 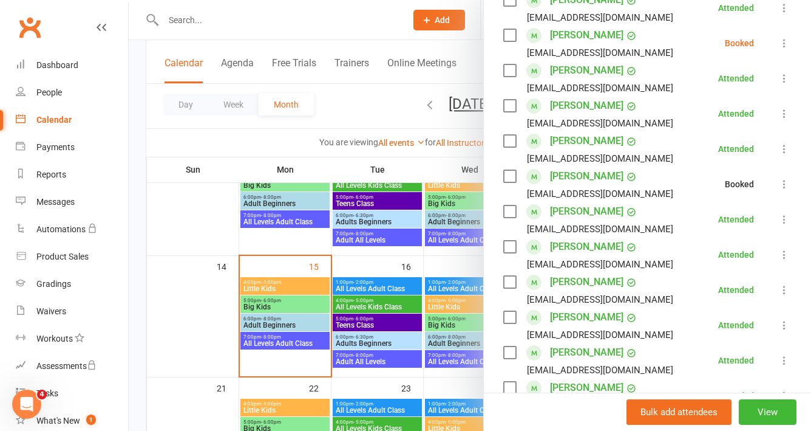 I want to click on a: People, so click(x=72, y=92).